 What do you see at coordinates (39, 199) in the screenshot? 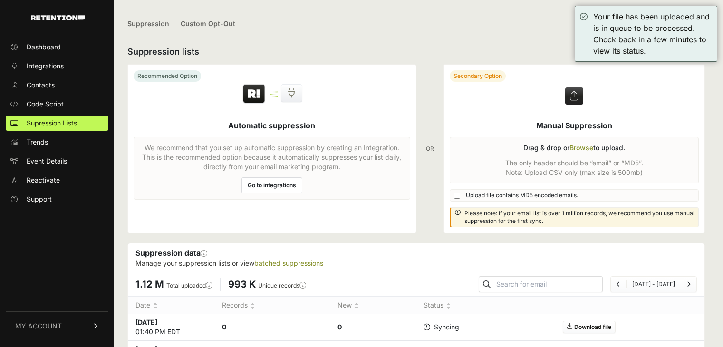
I see `span: Support` at bounding box center [39, 199].